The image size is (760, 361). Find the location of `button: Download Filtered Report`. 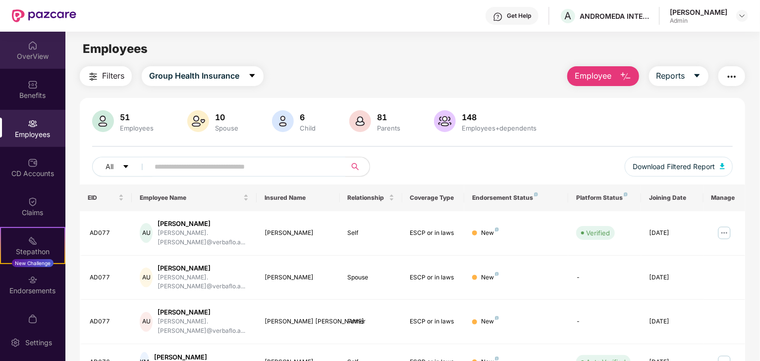

button: Download Filtered Report is located at coordinates (678, 167).